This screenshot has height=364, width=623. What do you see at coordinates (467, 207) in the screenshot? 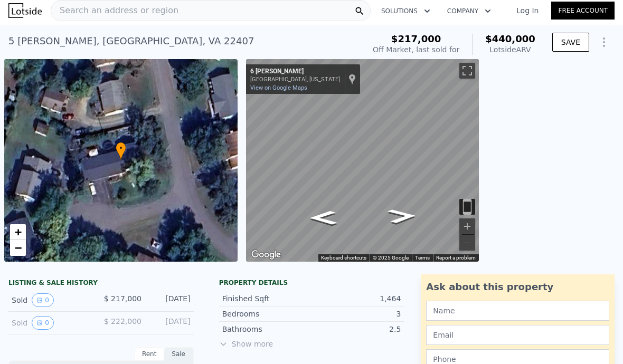
I see `button: Toggle motion tracking` at bounding box center [467, 207].